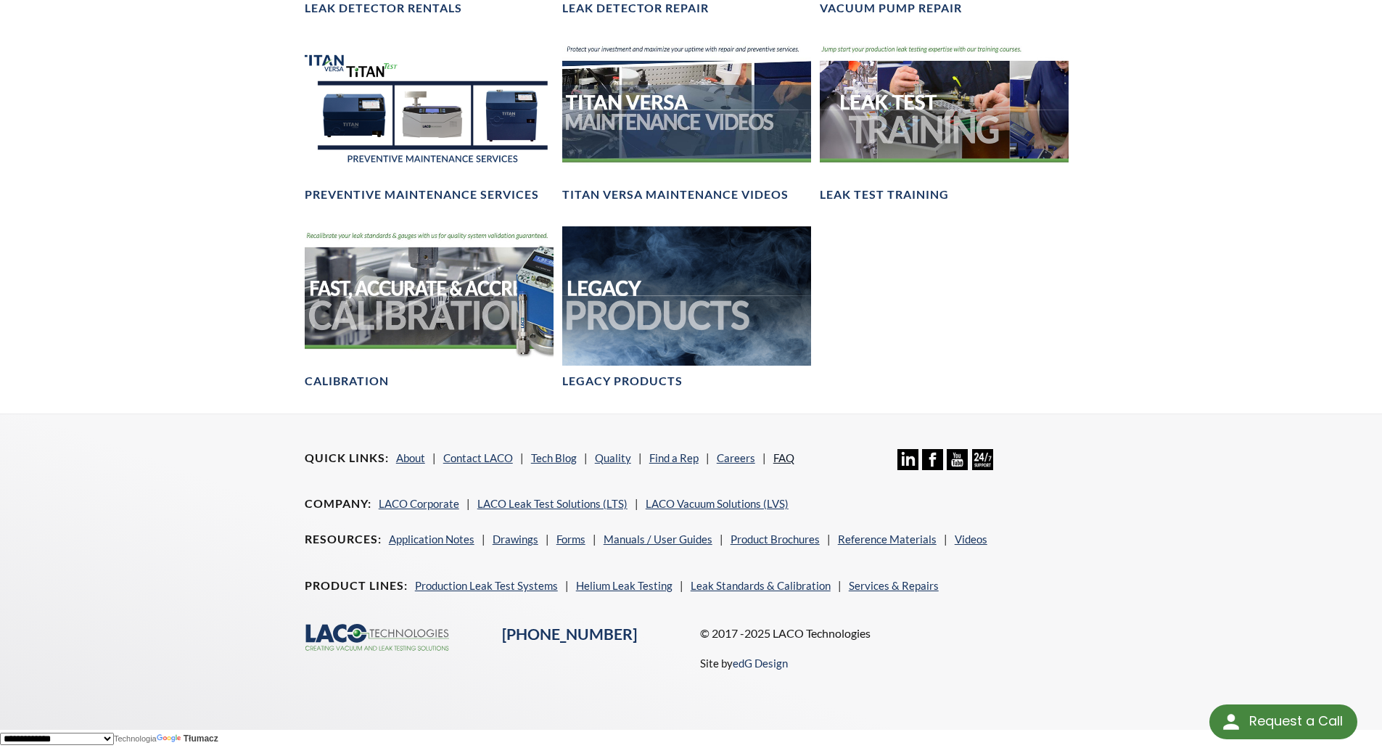 Image resolution: width=1382 pixels, height=748 pixels. What do you see at coordinates (944, 121) in the screenshot?
I see `a: Leak Test Training headerLeak Test Training` at bounding box center [944, 121].